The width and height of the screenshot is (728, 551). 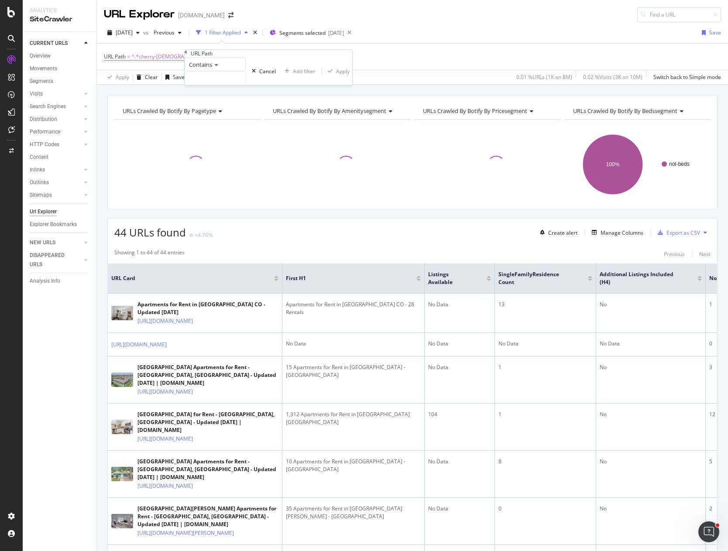 I want to click on span: Segments selected, so click(x=302, y=33).